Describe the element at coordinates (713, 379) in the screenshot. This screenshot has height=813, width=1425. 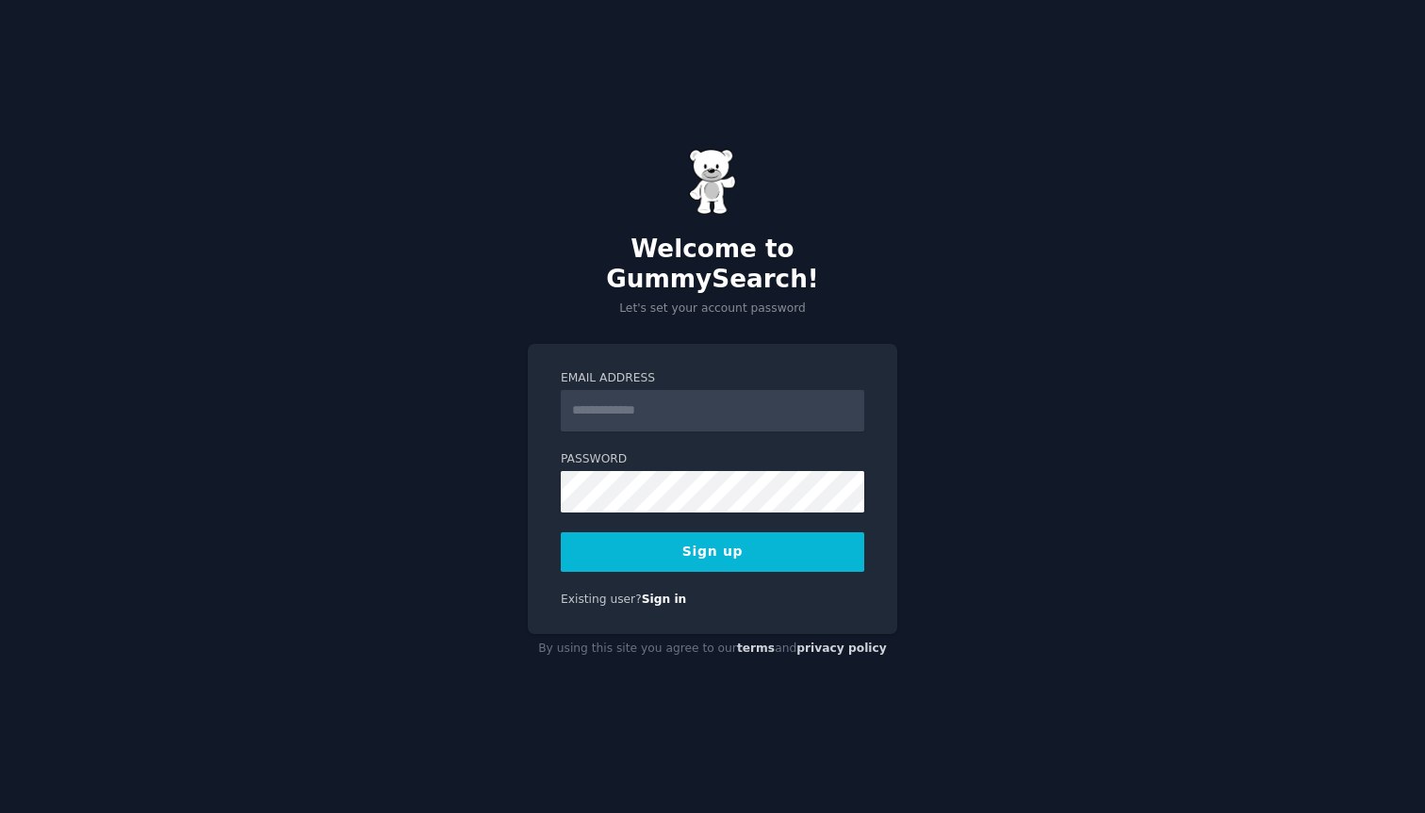
I see `label: Email Address` at that location.